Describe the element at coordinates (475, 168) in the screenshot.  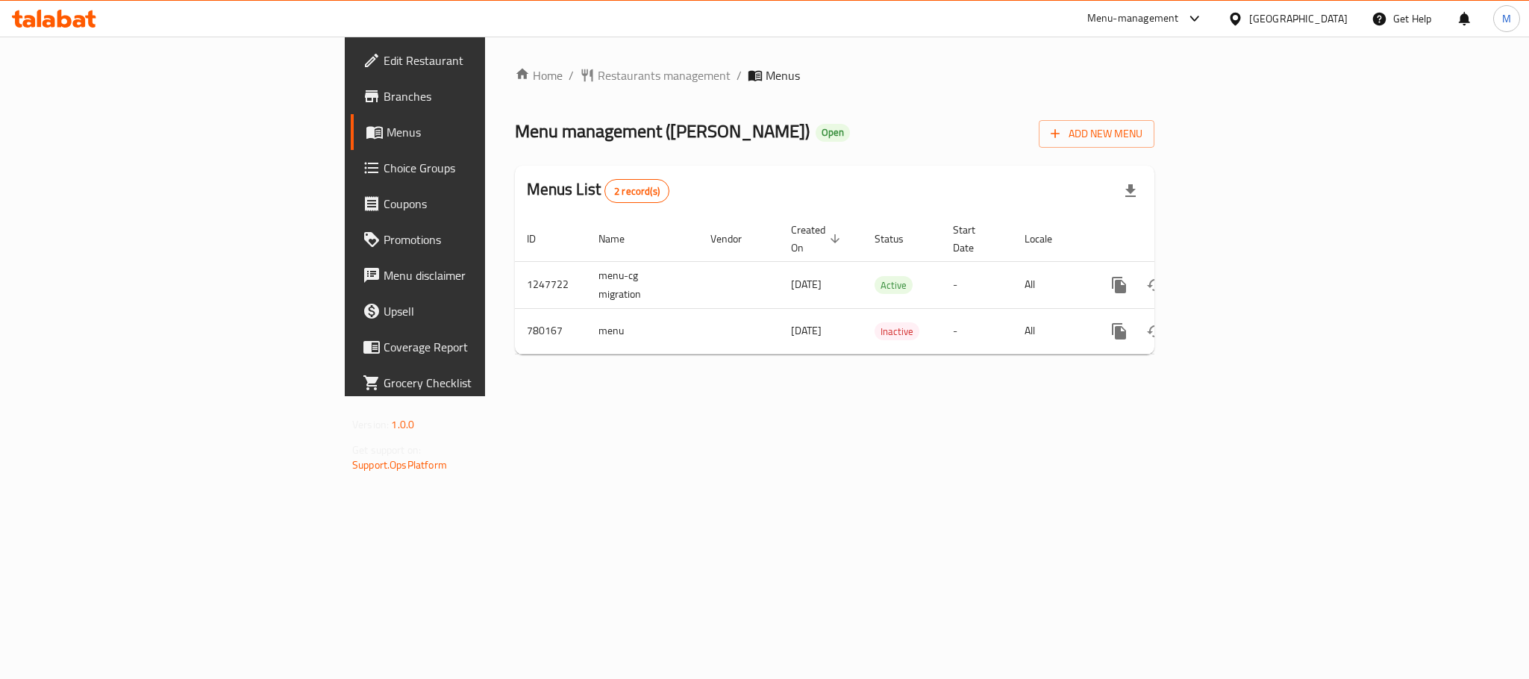
I see `a: Choice Groups` at that location.